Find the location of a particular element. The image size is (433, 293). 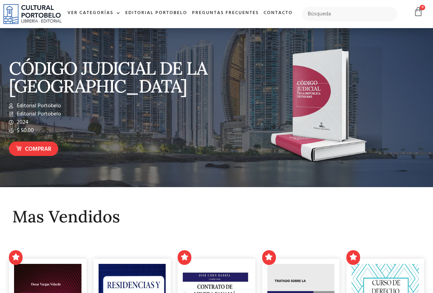

a: Ver Categorías is located at coordinates (94, 13).